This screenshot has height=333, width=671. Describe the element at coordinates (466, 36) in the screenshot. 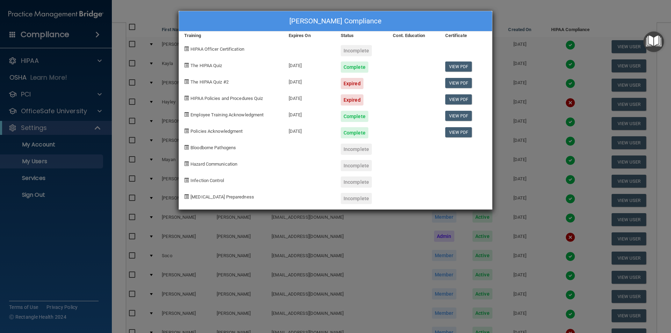

I see `div: Certificate` at that location.